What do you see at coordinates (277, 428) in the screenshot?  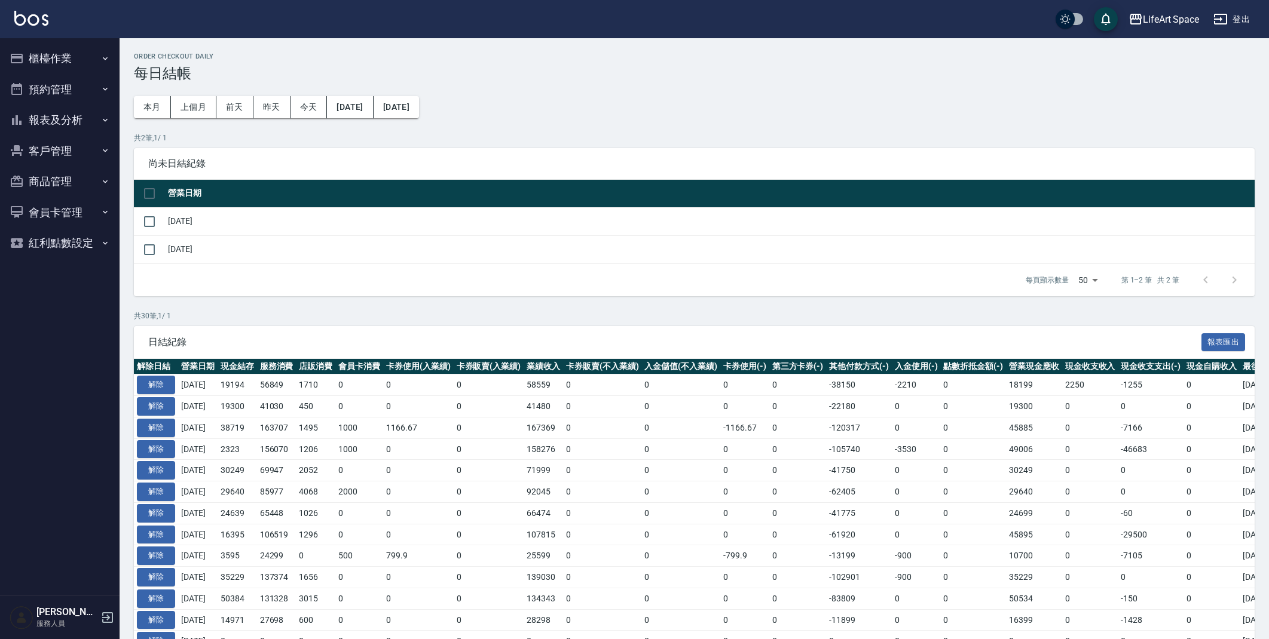 I see `td: 163707` at bounding box center [277, 428].